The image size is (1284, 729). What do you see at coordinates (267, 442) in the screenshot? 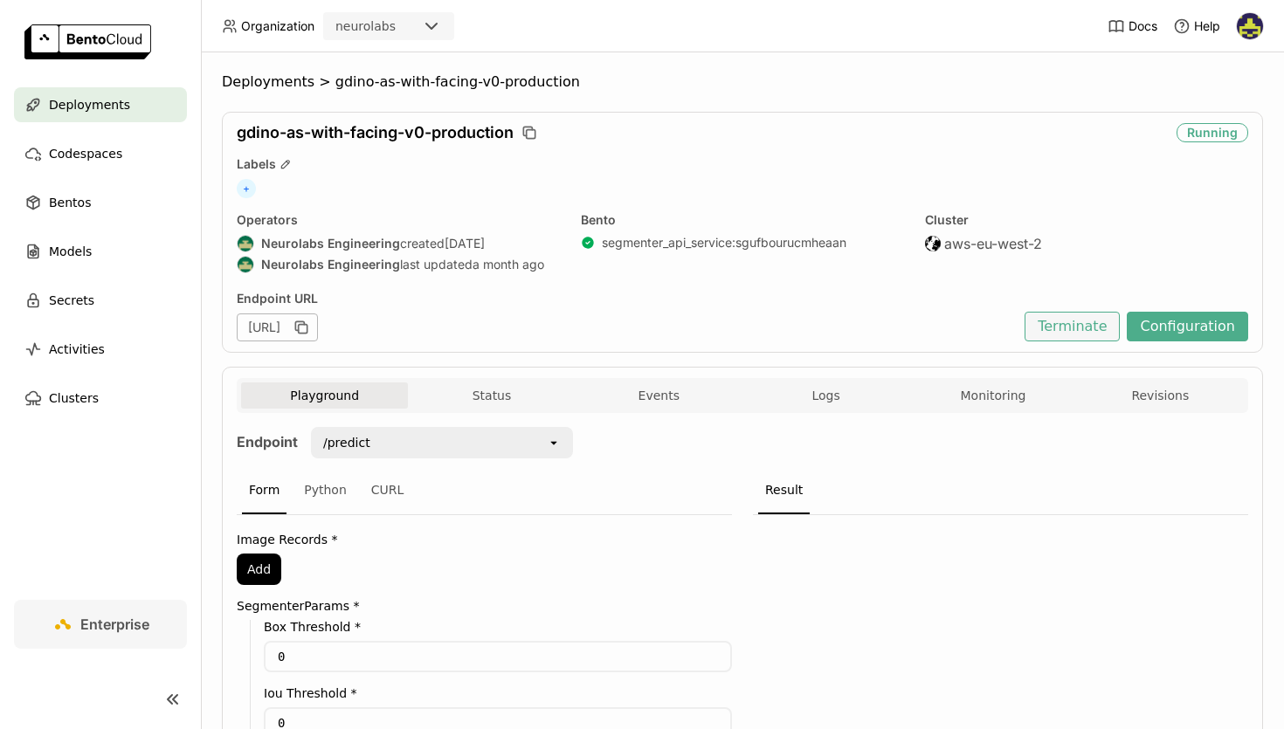
I see `strong: Endpoint` at bounding box center [267, 442].